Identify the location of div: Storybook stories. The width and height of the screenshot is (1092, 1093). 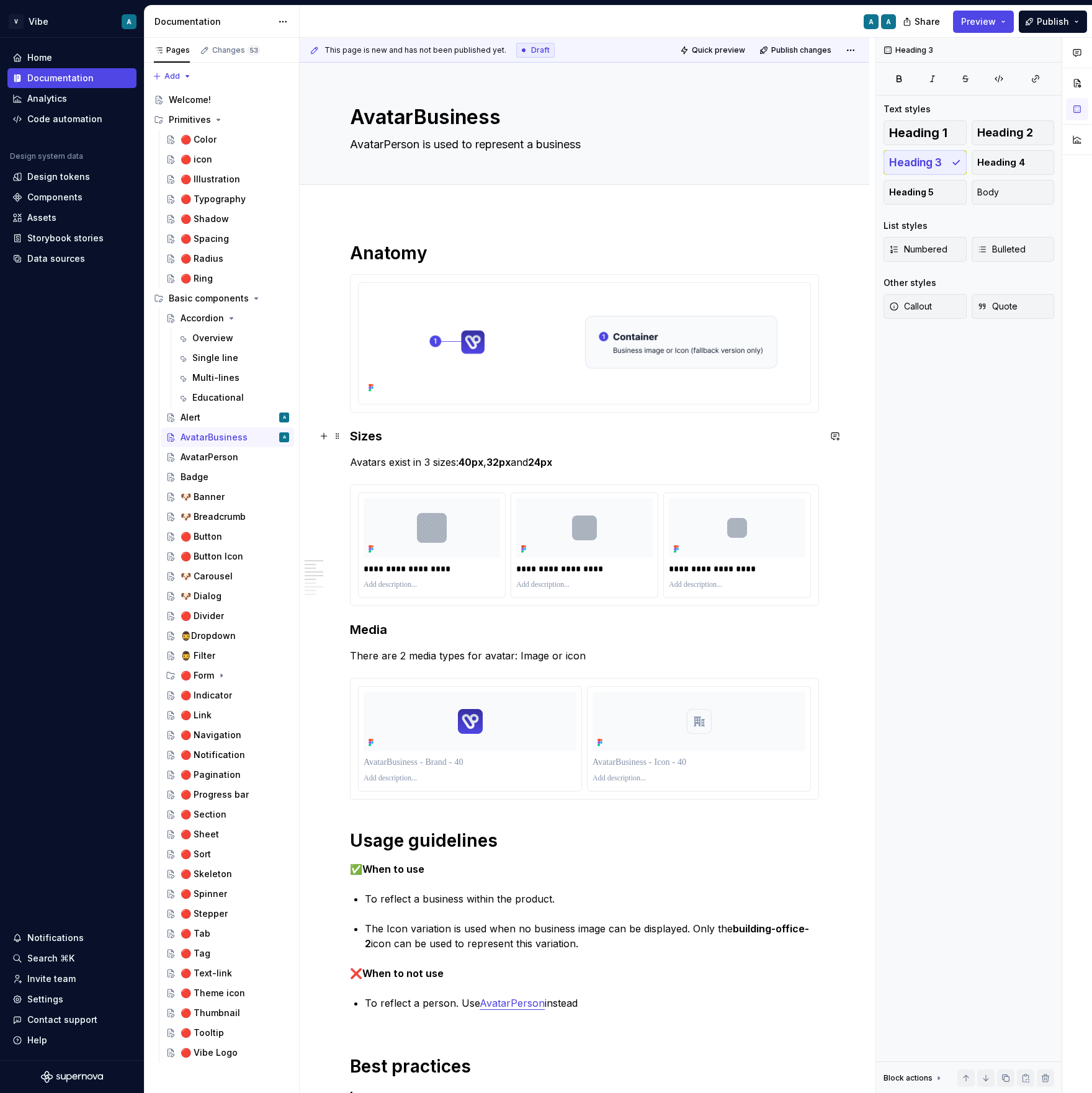
(65, 238).